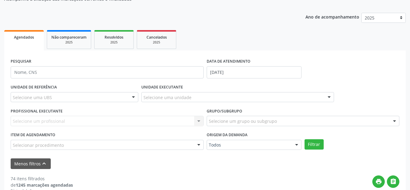  Describe the element at coordinates (314, 144) in the screenshot. I see `button: Filtrar` at that location.